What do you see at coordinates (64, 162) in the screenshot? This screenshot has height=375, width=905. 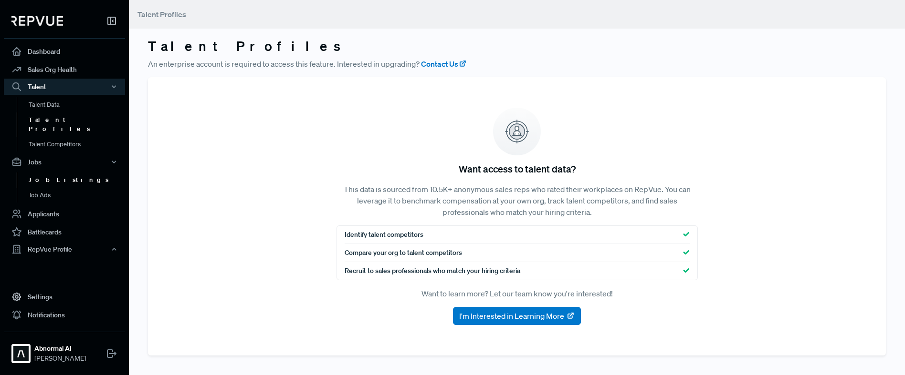 I see `div: Jobs` at bounding box center [64, 162].